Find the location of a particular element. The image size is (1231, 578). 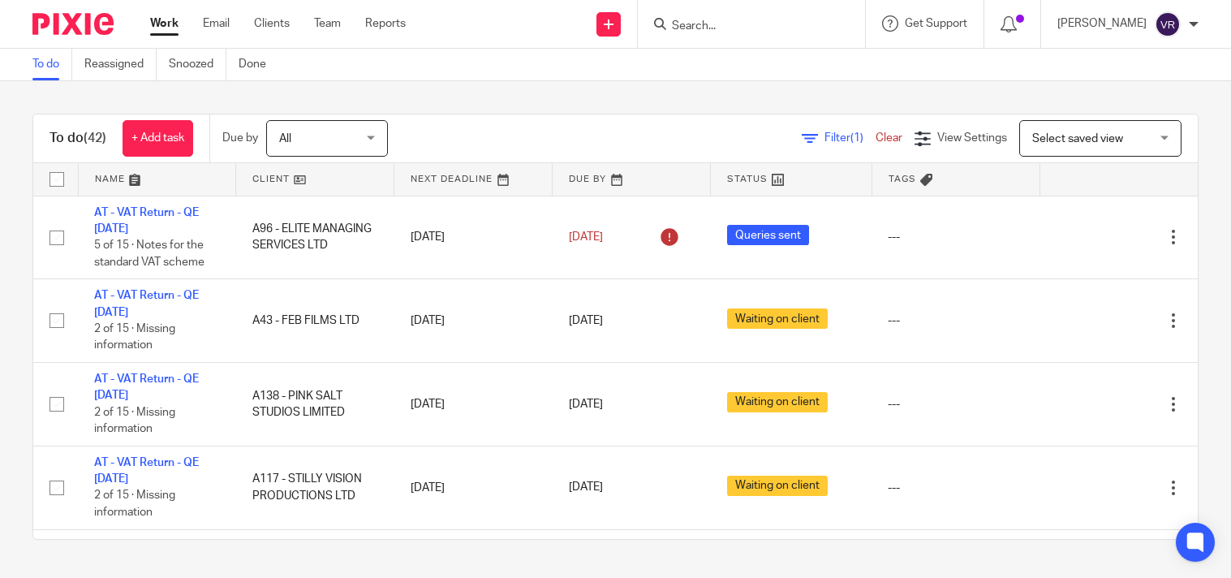

img: Pixie is located at coordinates (73, 24).